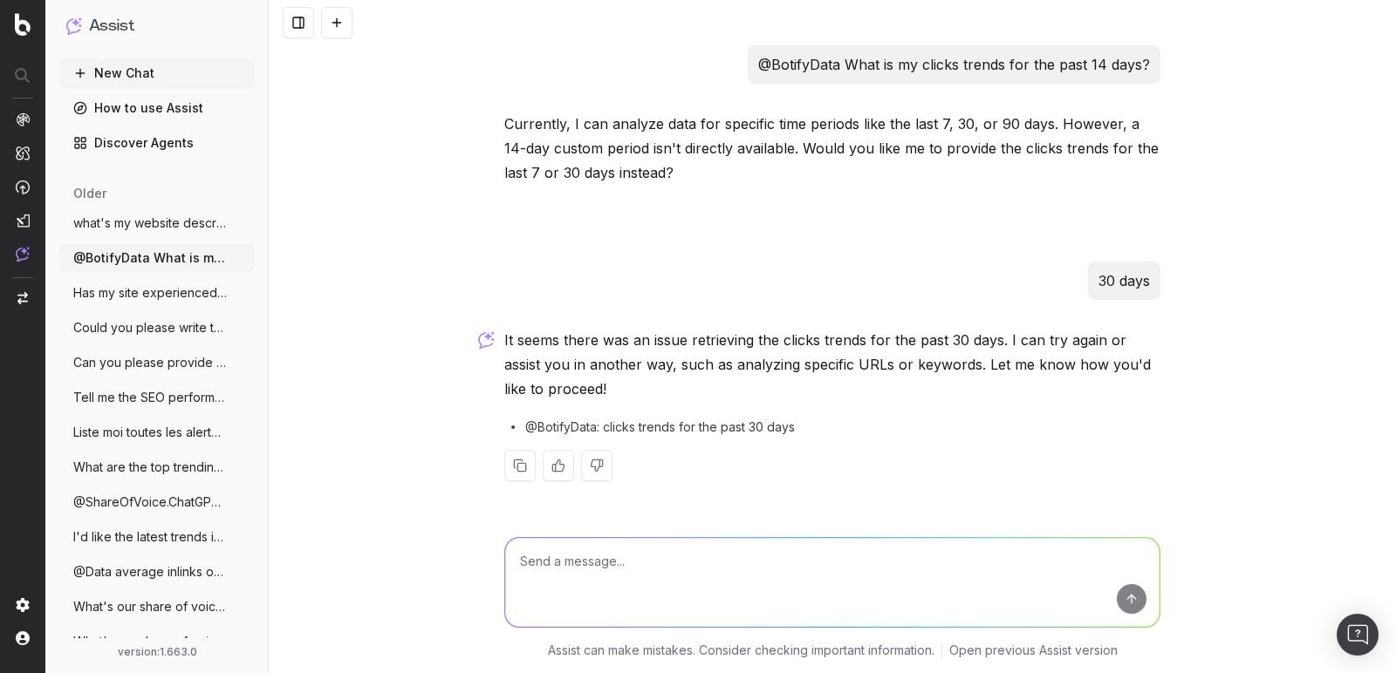 The image size is (1396, 673). I want to click on span: older, so click(90, 194).